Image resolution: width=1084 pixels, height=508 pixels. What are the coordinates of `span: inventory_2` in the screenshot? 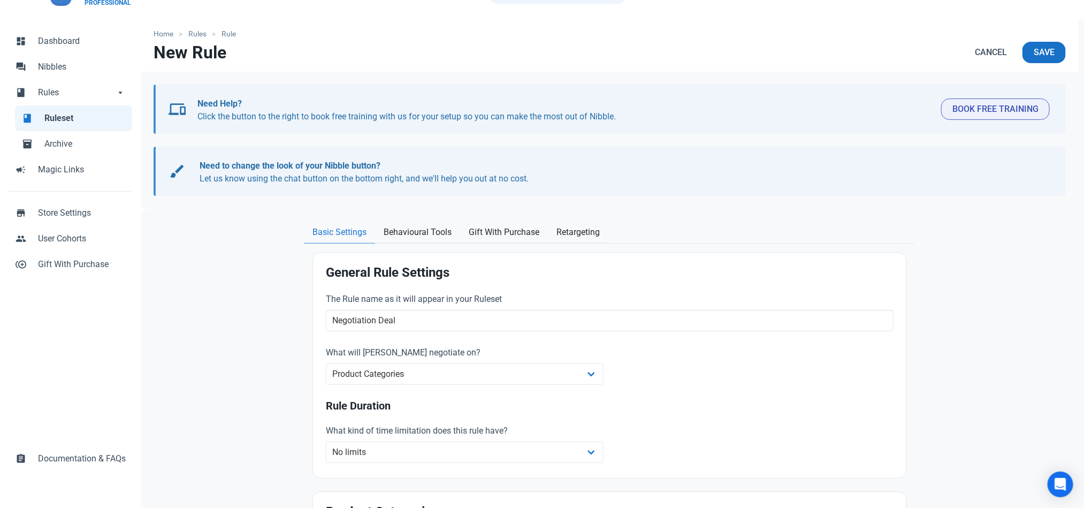 It's located at (27, 143).